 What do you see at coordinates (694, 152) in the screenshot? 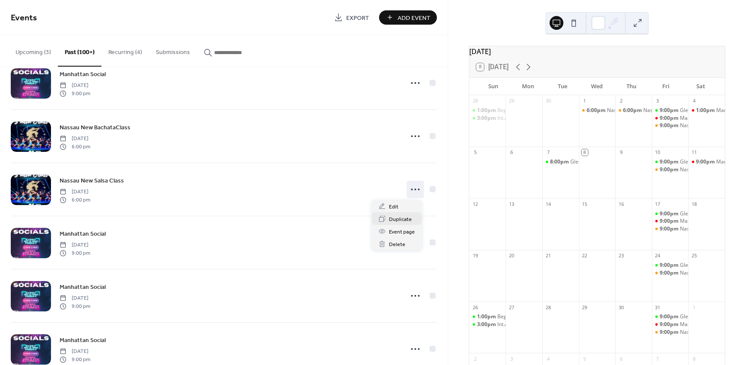
I see `div: 11` at bounding box center [694, 152].